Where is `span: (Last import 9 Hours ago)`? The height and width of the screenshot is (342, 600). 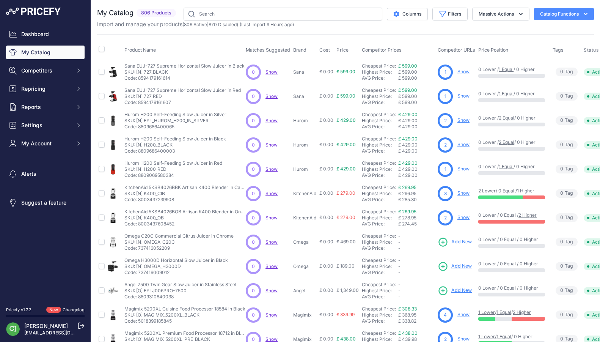
span: (Last import 9 Hours ago) is located at coordinates (267, 24).